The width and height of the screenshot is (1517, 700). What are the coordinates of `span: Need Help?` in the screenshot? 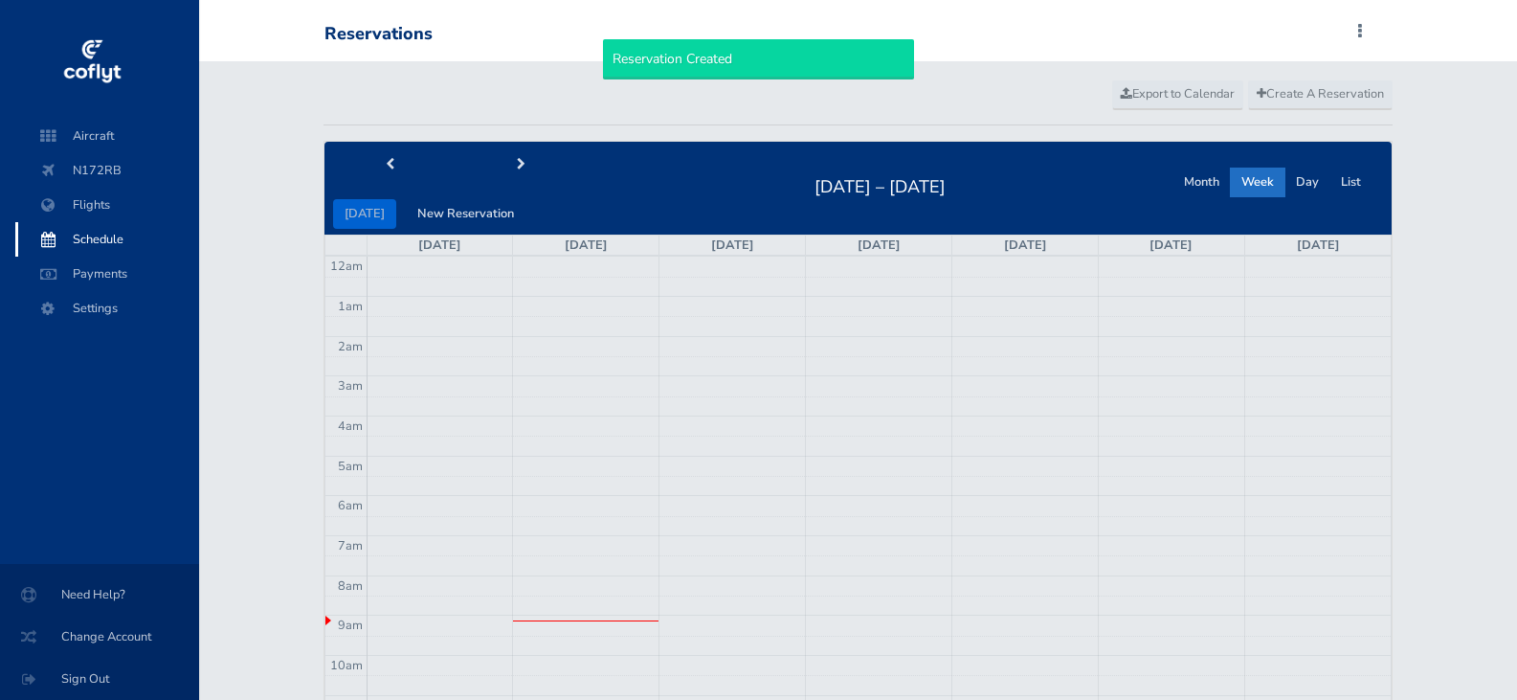 It's located at (100, 594).